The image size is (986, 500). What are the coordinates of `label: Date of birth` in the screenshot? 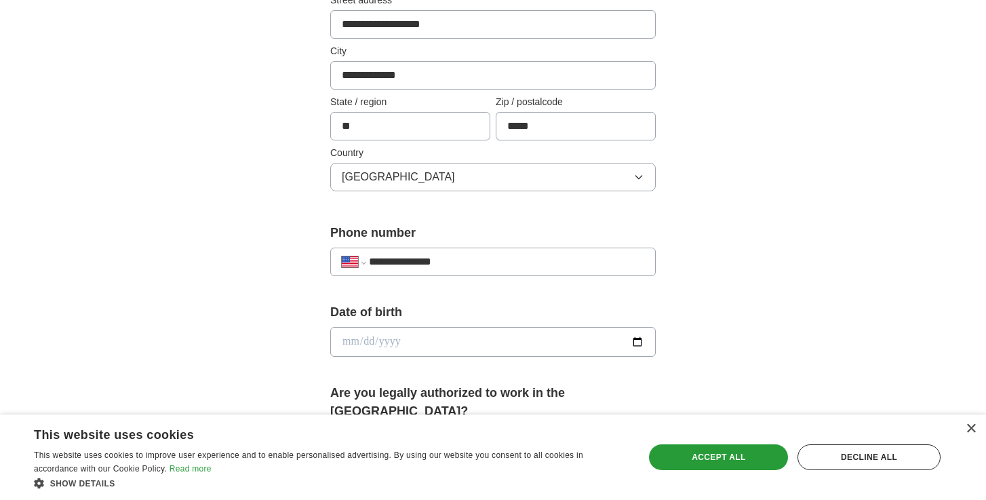 It's located at (493, 312).